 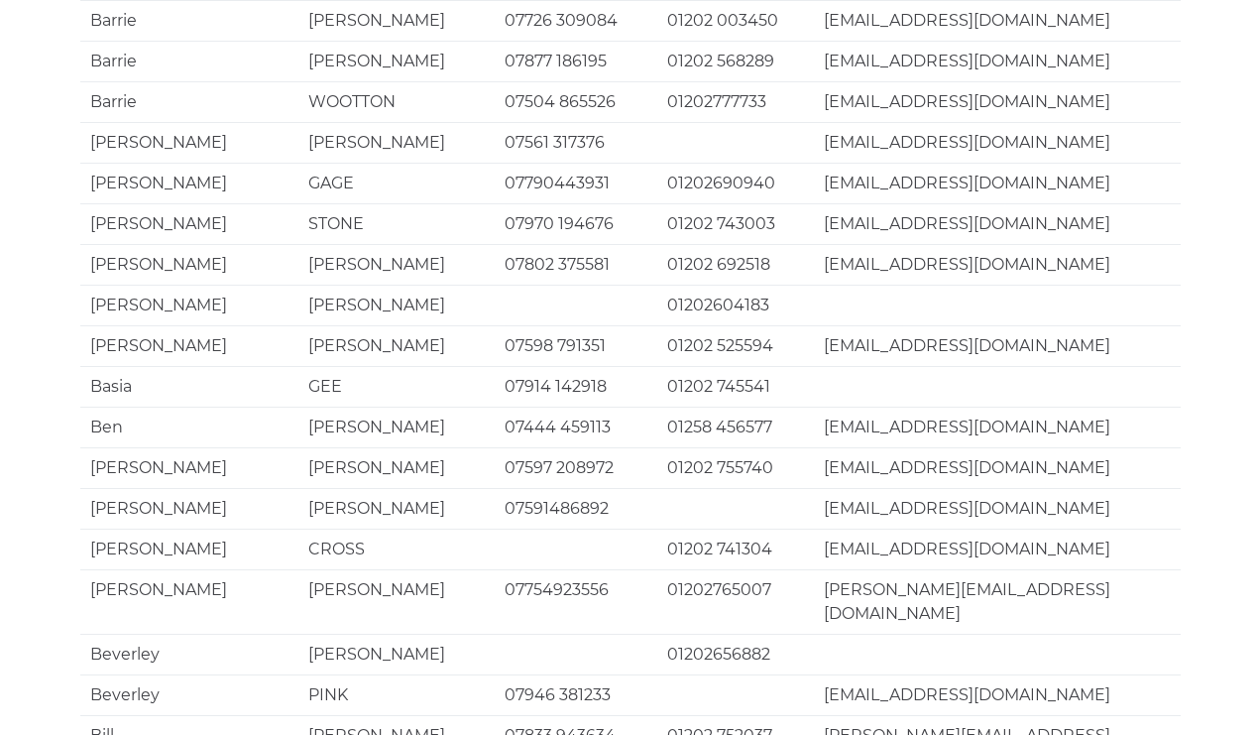 I want to click on td: 07790443931, so click(x=576, y=182).